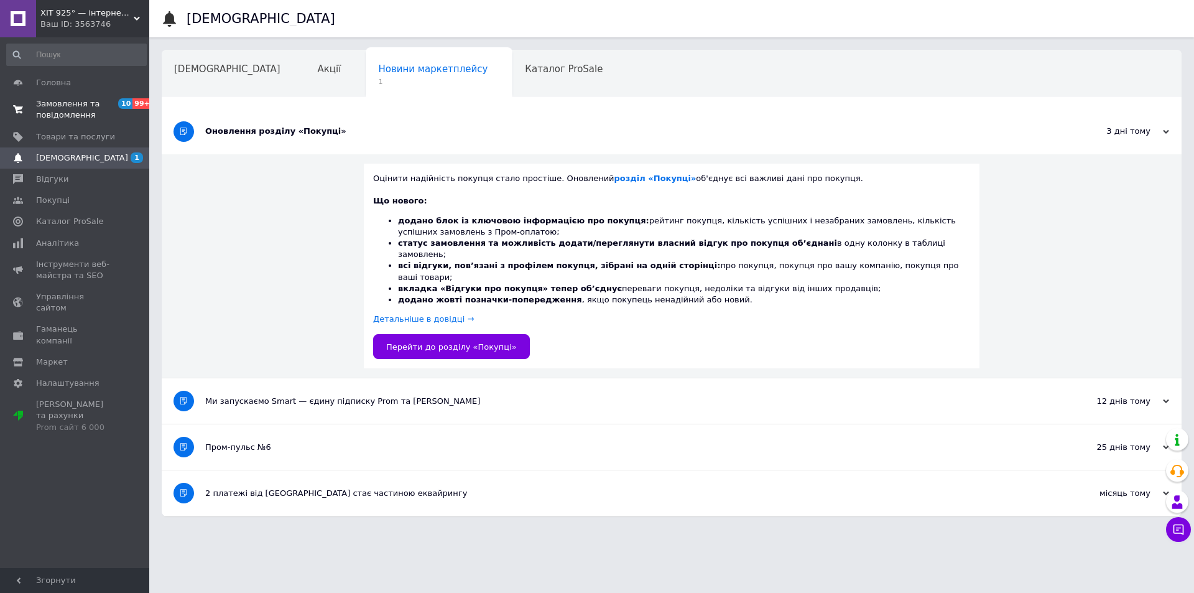 This screenshot has width=1194, height=593. Describe the element at coordinates (625, 131) in the screenshot. I see `div: Оновлення розділу «Покупці»` at that location.